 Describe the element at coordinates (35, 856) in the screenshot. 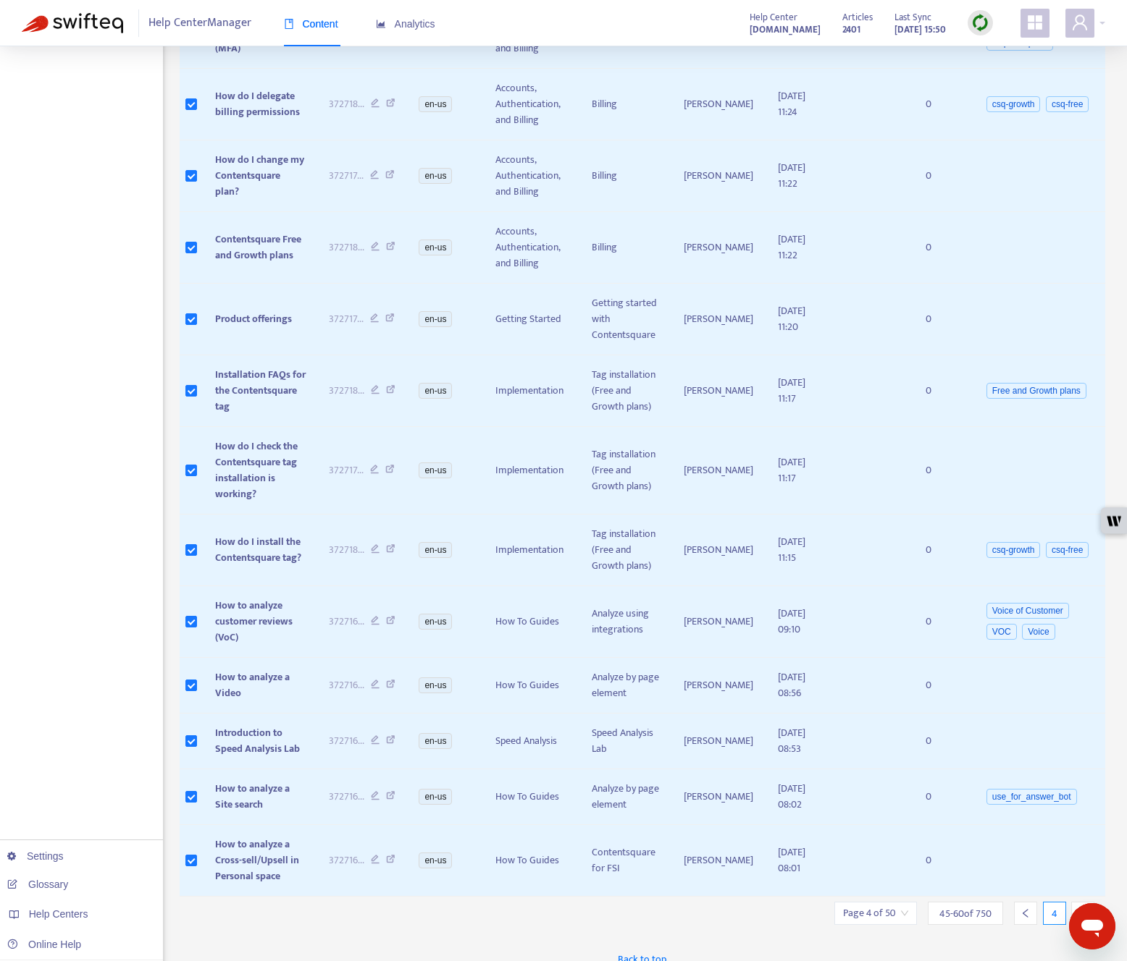

I see `a: Settings` at that location.